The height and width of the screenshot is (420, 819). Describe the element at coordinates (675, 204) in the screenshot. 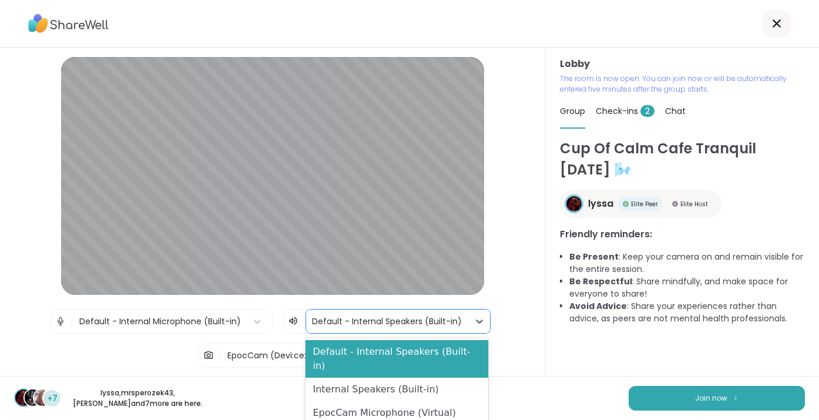

I see `img: Elite Host` at that location.